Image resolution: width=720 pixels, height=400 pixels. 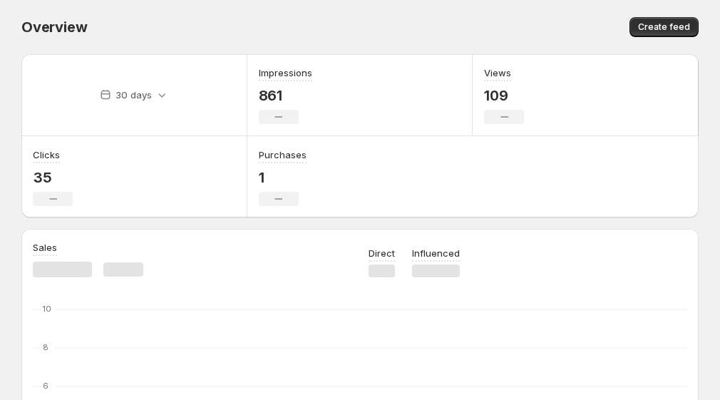 What do you see at coordinates (381, 253) in the screenshot?
I see `p: Direct` at bounding box center [381, 253].